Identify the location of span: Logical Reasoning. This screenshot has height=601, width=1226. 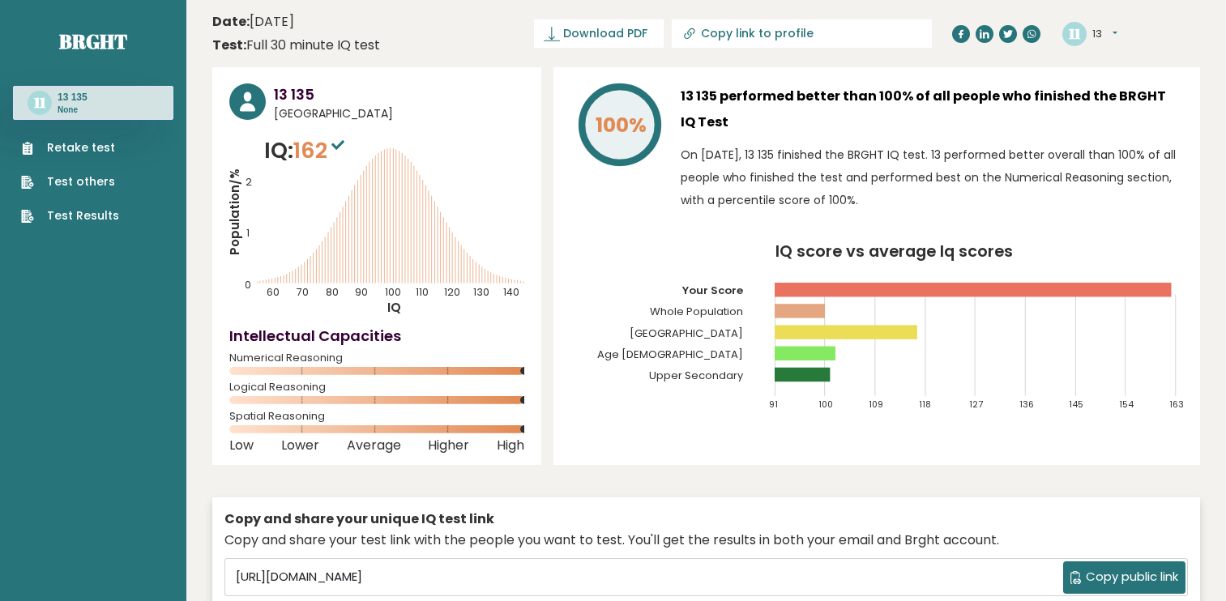
(377, 387).